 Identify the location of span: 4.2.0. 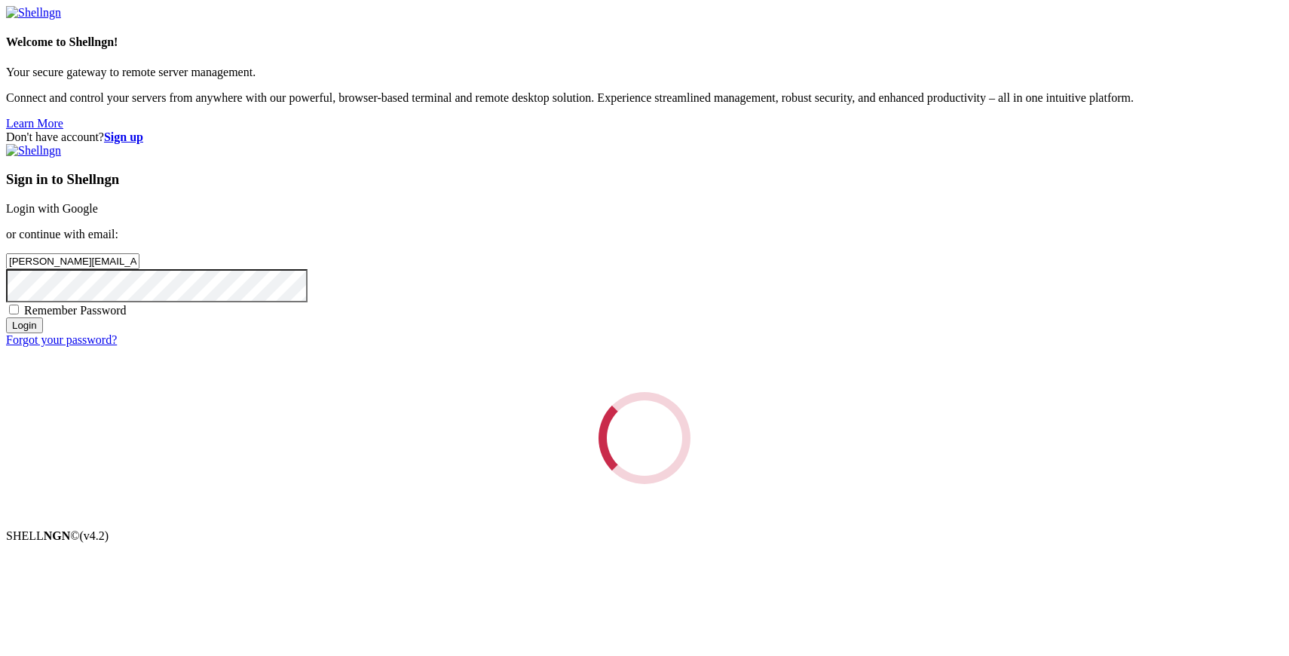
(94, 535).